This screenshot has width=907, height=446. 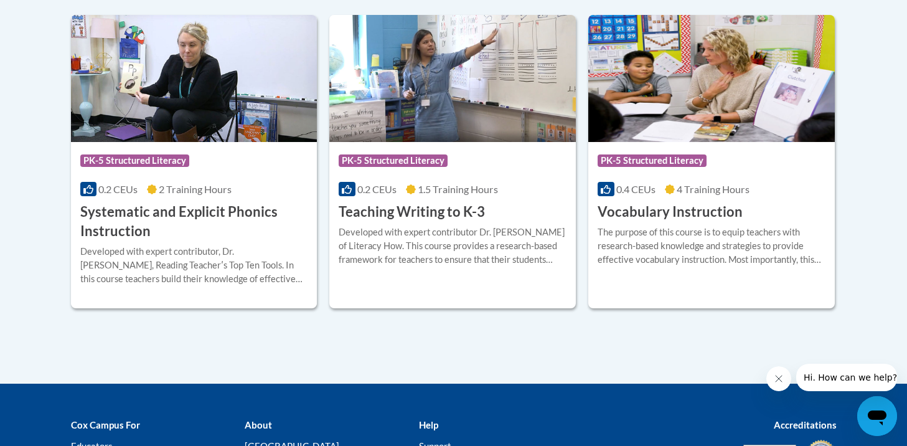 What do you see at coordinates (105, 425) in the screenshot?
I see `b: Cox Campus For` at bounding box center [105, 425].